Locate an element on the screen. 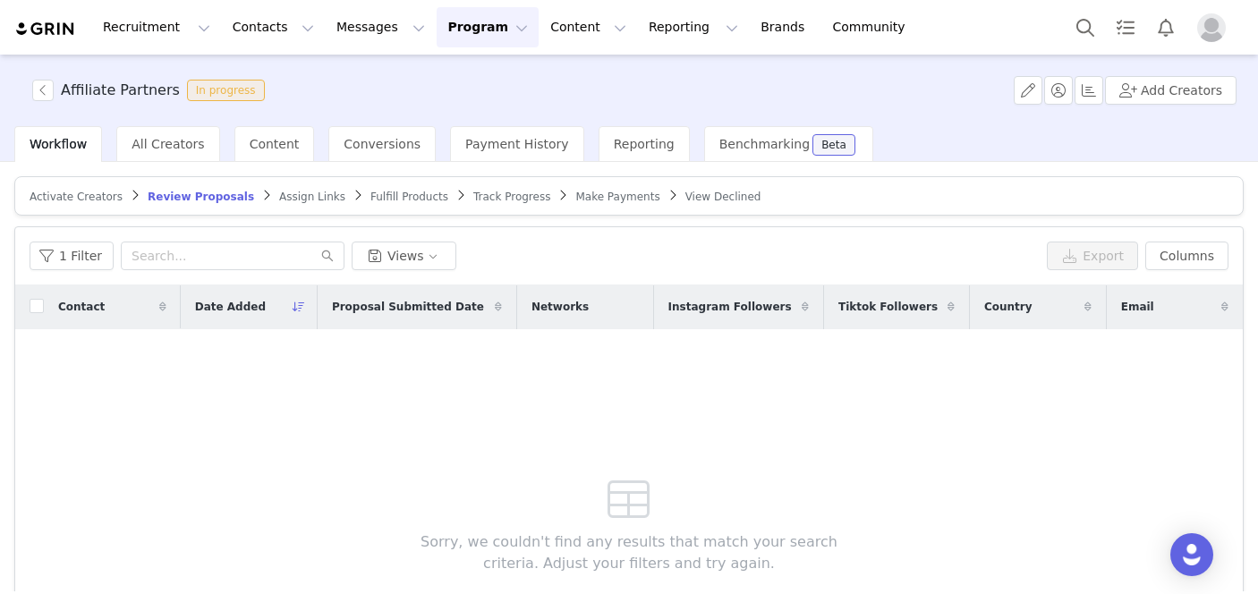  span: Contact is located at coordinates (81, 307).